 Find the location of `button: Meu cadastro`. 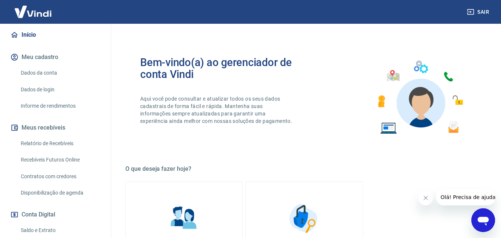

button: Meu cadastro is located at coordinates (55, 57).